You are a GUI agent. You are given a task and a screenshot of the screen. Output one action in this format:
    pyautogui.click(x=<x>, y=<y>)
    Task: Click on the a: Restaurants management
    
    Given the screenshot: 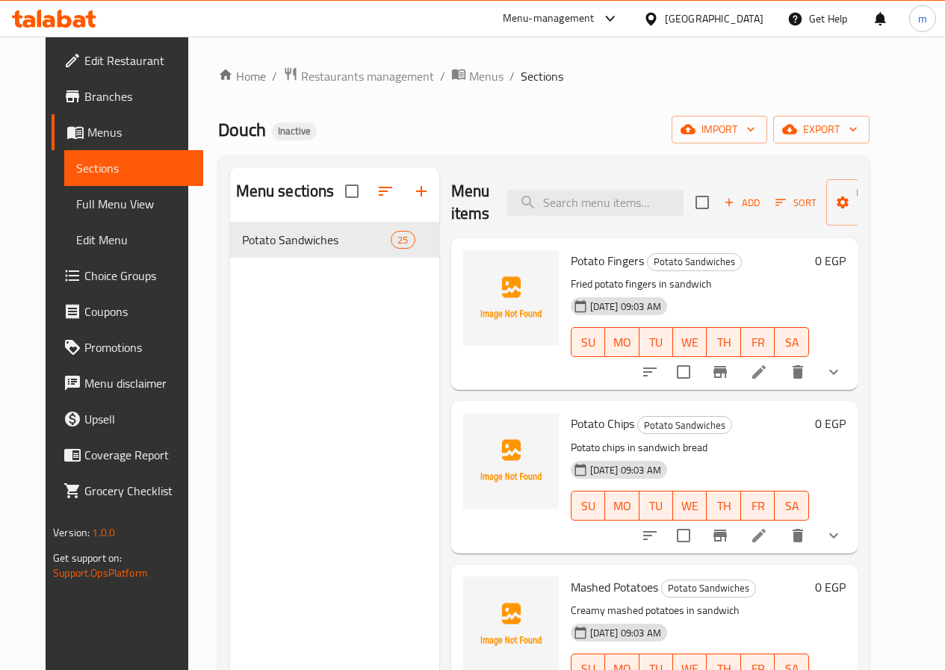 What is the action you would take?
    pyautogui.click(x=359, y=76)
    